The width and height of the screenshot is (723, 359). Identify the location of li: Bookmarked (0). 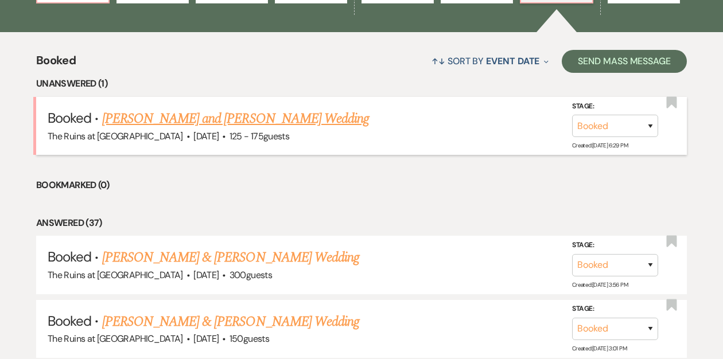
(361, 185).